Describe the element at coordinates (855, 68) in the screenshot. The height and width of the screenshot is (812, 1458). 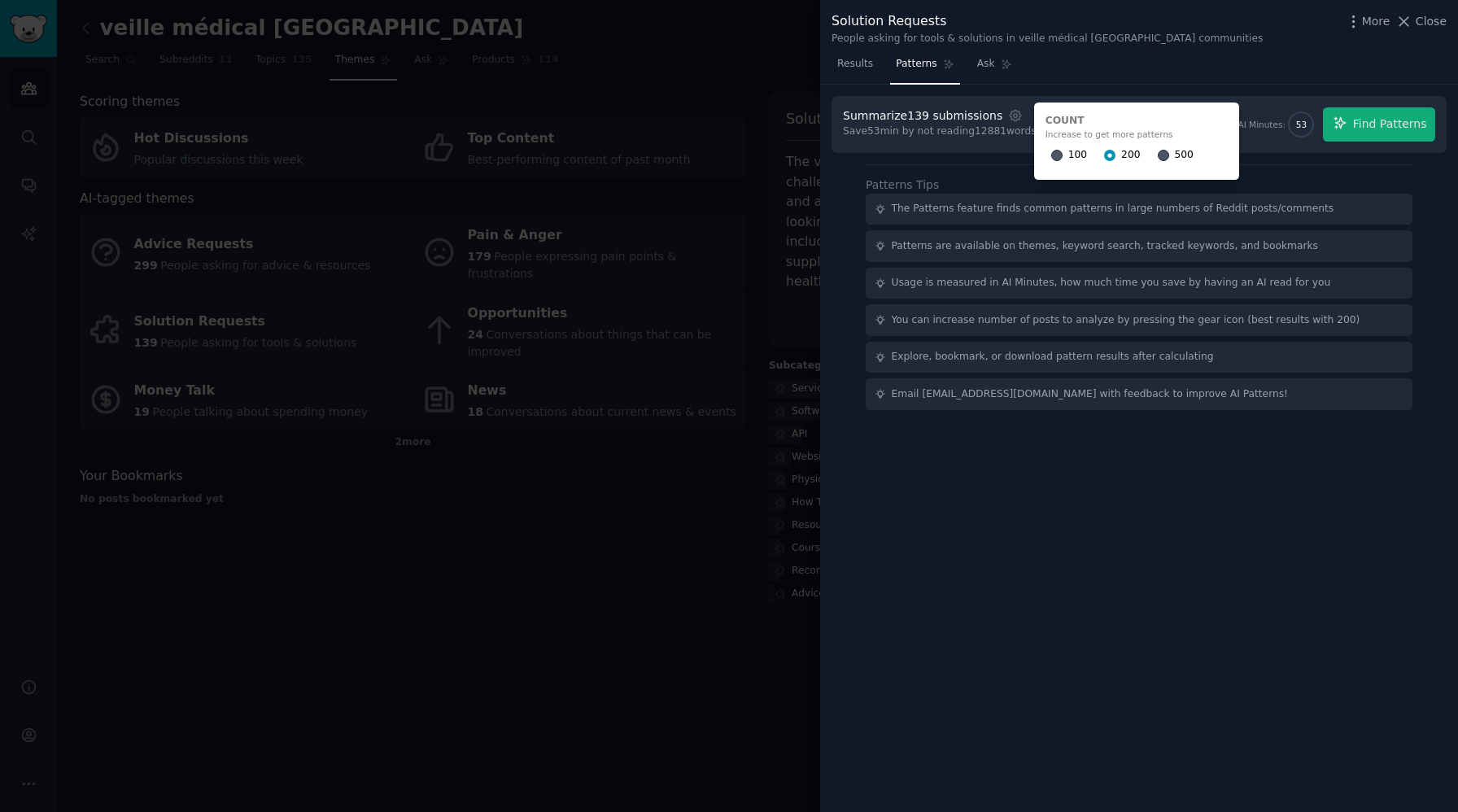
I see `a: Results` at that location.